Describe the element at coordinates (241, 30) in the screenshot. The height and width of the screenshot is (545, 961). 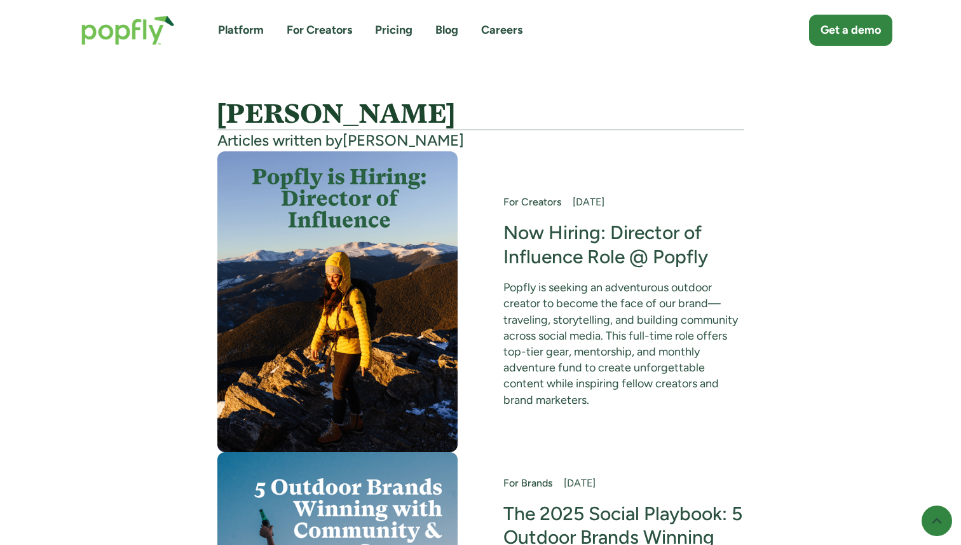
I see `a: Platform` at that location.